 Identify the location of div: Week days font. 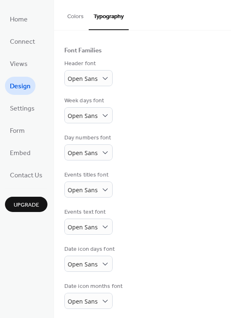
(87, 101).